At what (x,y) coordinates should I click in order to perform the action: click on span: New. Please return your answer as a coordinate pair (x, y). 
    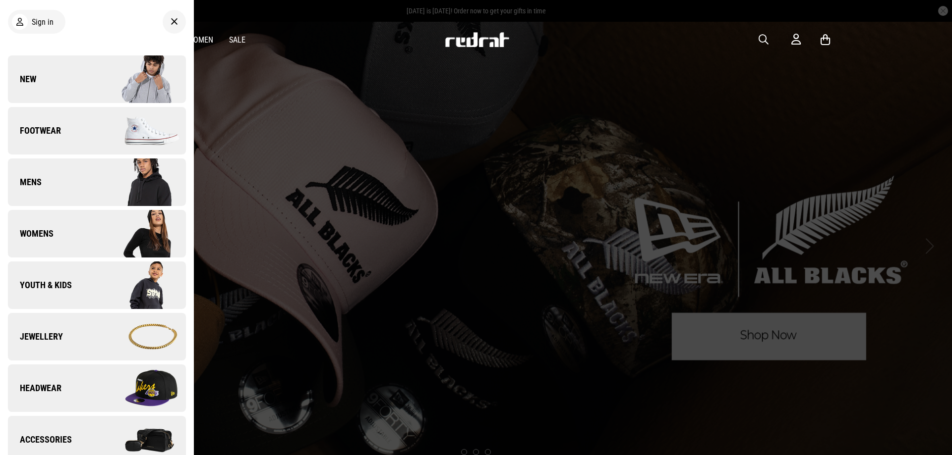
    Looking at the image, I should click on (22, 79).